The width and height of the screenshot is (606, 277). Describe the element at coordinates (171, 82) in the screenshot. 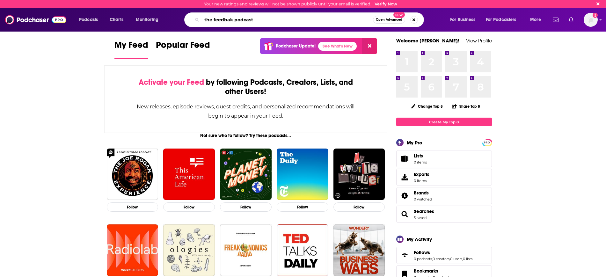

I see `span: Activate your Feed` at that location.